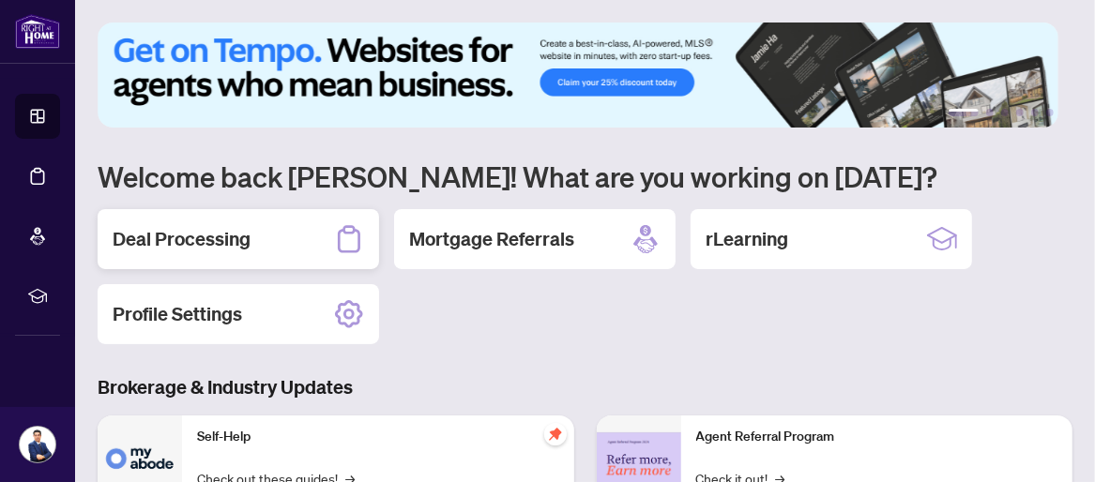  I want to click on img: Slide 0, so click(578, 75).